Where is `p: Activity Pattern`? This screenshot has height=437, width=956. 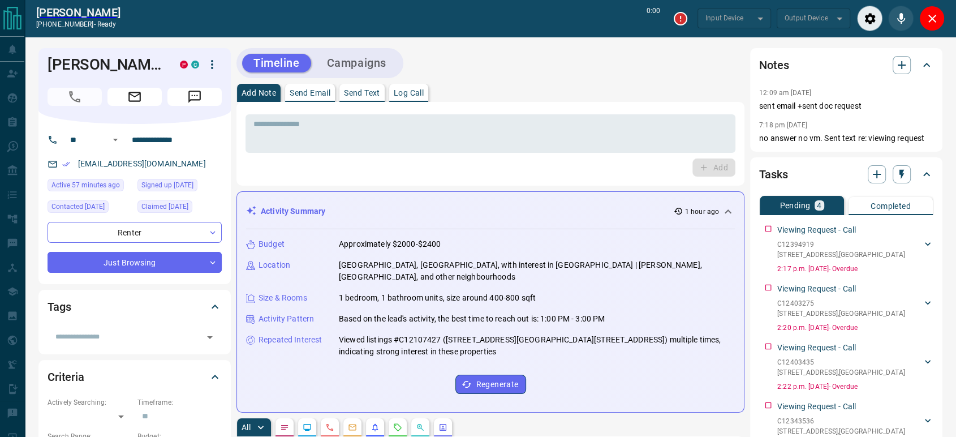 p: Activity Pattern is located at coordinates (286, 319).